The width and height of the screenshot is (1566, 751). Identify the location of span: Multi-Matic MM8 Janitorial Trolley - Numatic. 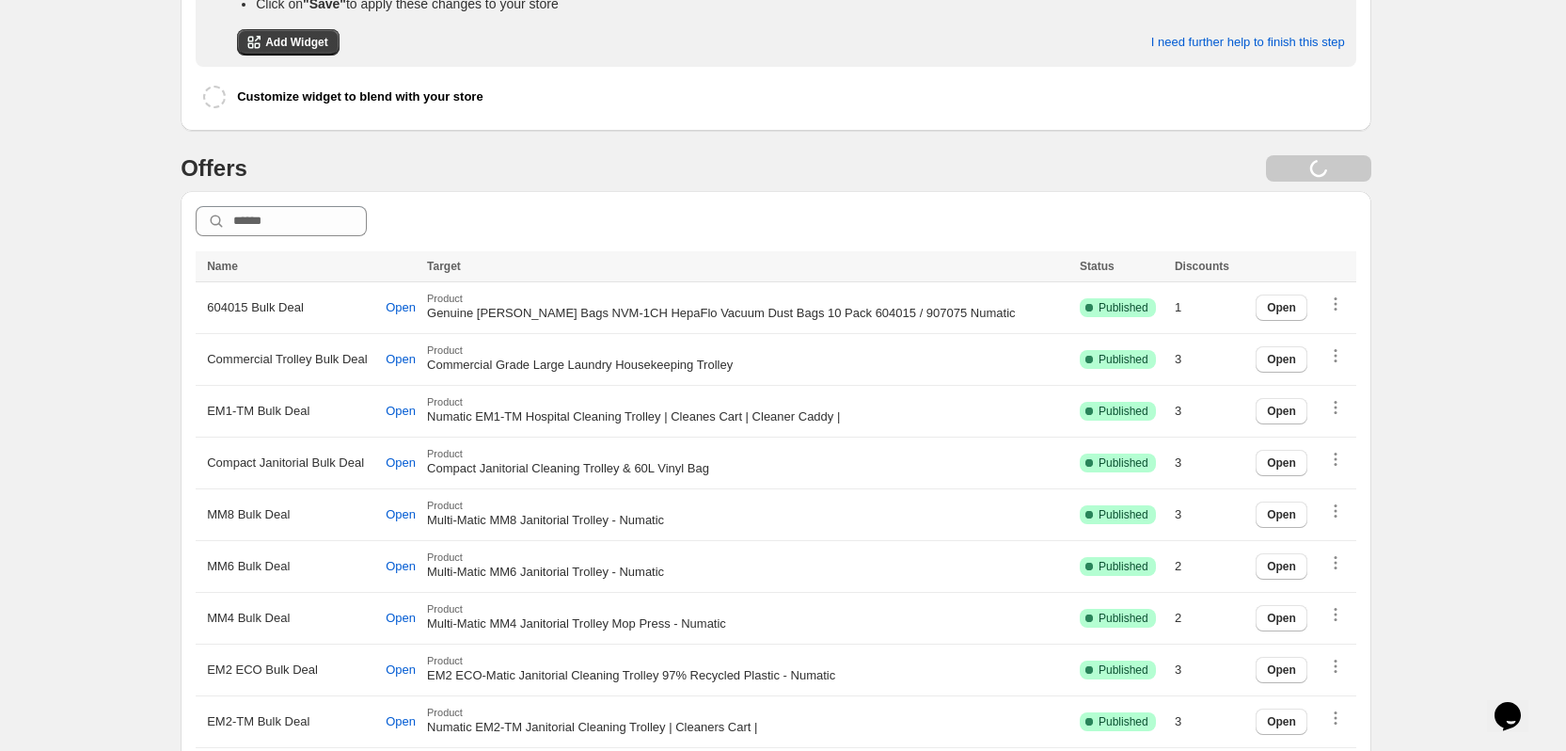
(546, 519).